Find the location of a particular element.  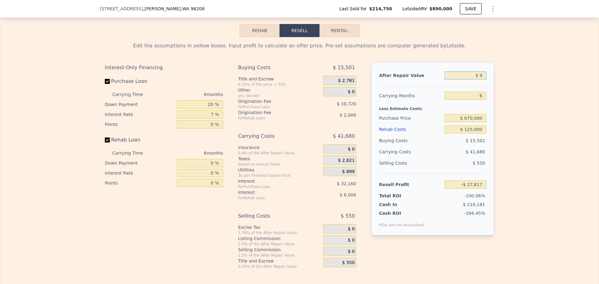

div: Edit the assumptions in yellow boxes. Input profit to calculate an offer price. Pre-set assumptio... is located at coordinates (299, 46).